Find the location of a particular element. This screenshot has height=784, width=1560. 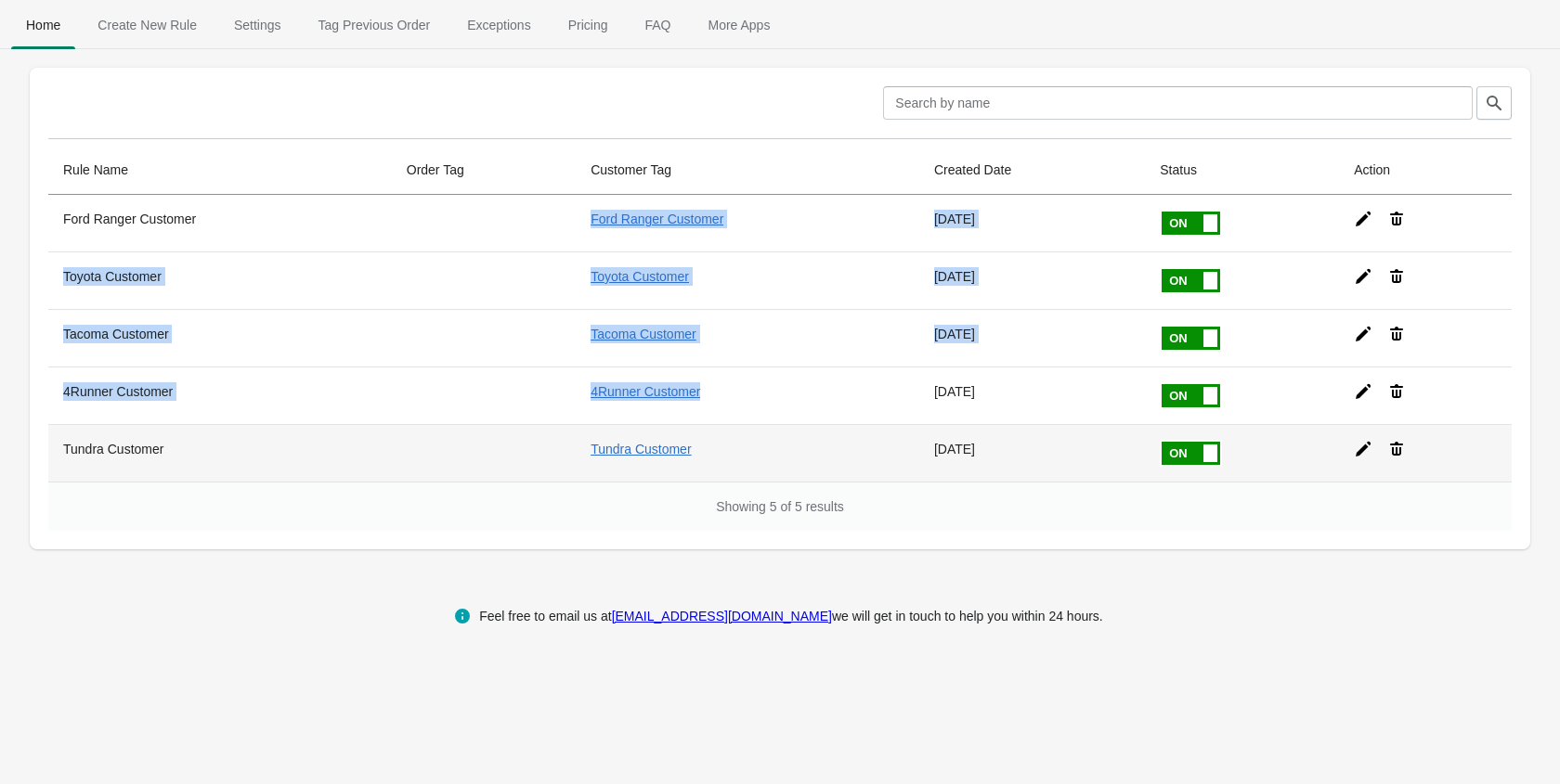

th: Created Date is located at coordinates (1032, 170).